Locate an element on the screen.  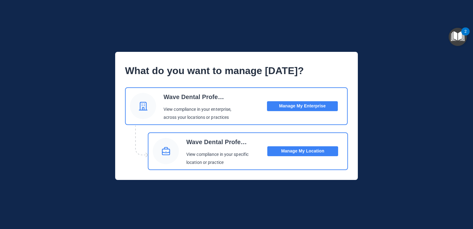
p: View compliance in your enterprise, is located at coordinates (198, 109).